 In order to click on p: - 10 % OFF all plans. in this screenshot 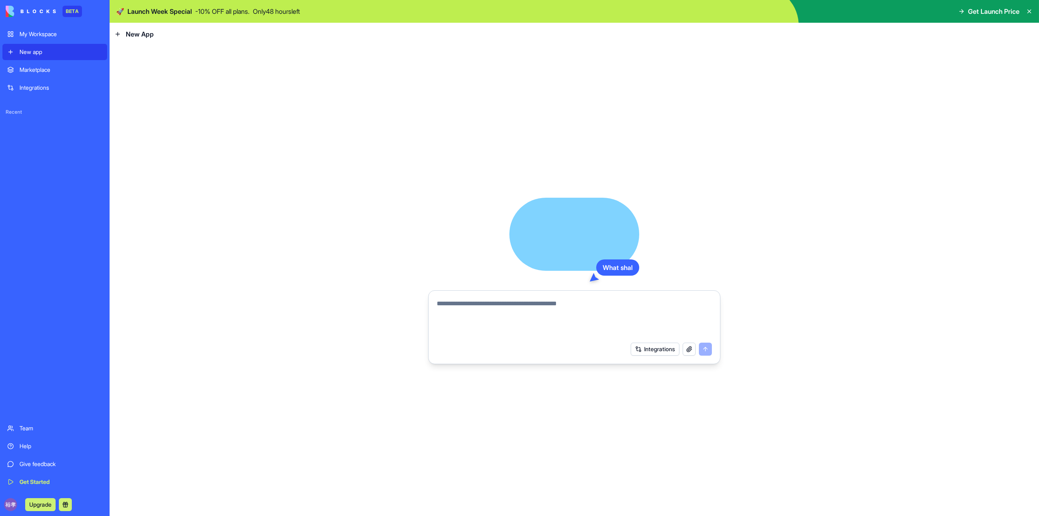, I will do `click(222, 11)`.